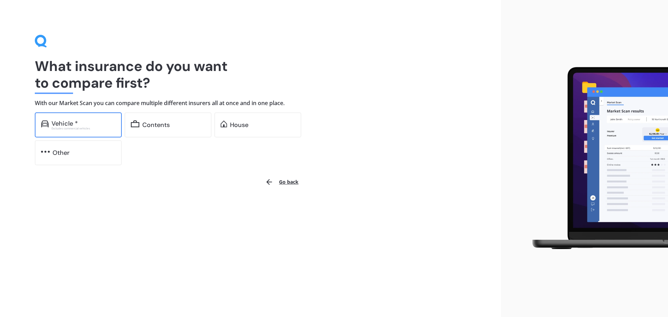  Describe the element at coordinates (250, 74) in the screenshot. I see `h1: What insurance do you want to compare first?` at that location.